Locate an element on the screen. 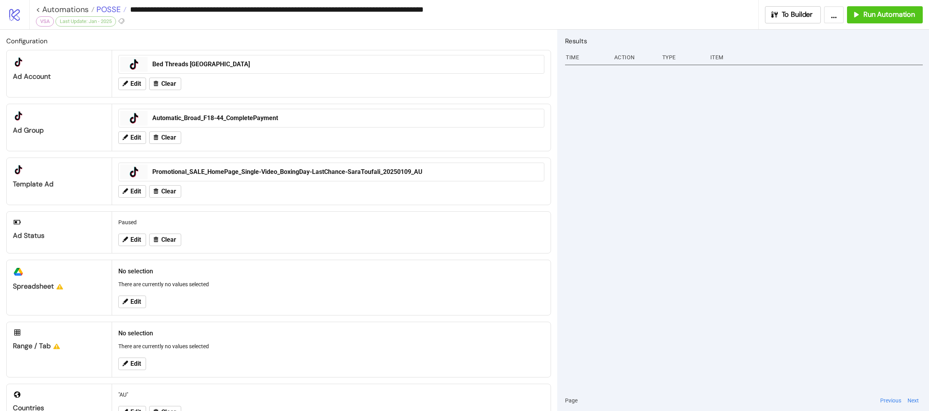 This screenshot has width=929, height=411. a: < Automations is located at coordinates (65, 9).